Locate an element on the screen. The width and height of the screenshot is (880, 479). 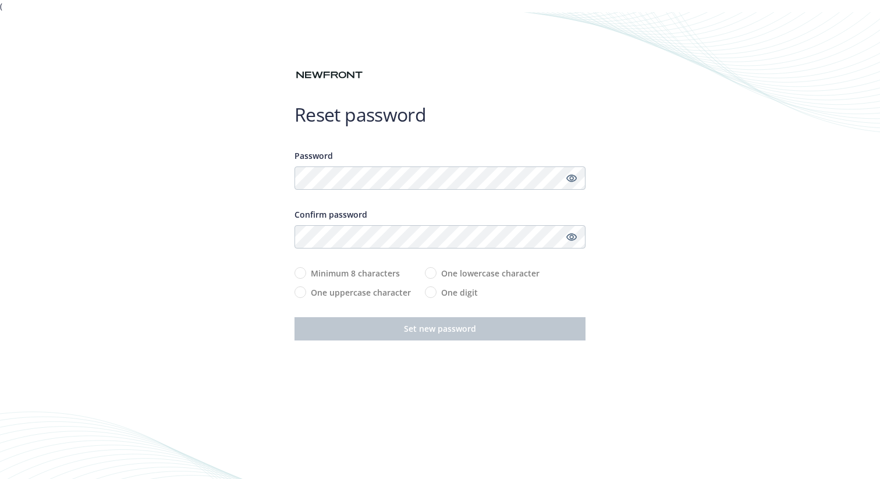
span: One uppercase character is located at coordinates (361, 292).